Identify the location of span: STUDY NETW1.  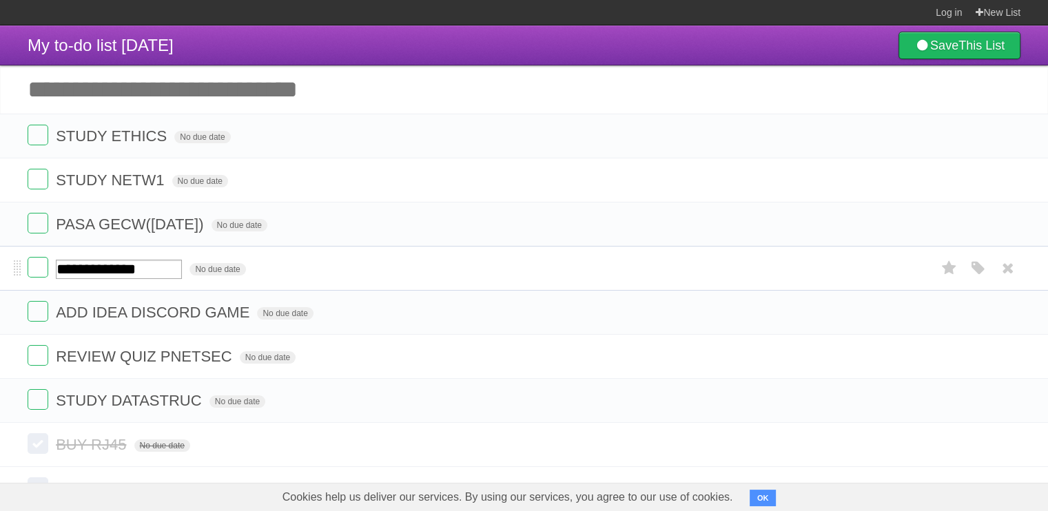
(112, 180).